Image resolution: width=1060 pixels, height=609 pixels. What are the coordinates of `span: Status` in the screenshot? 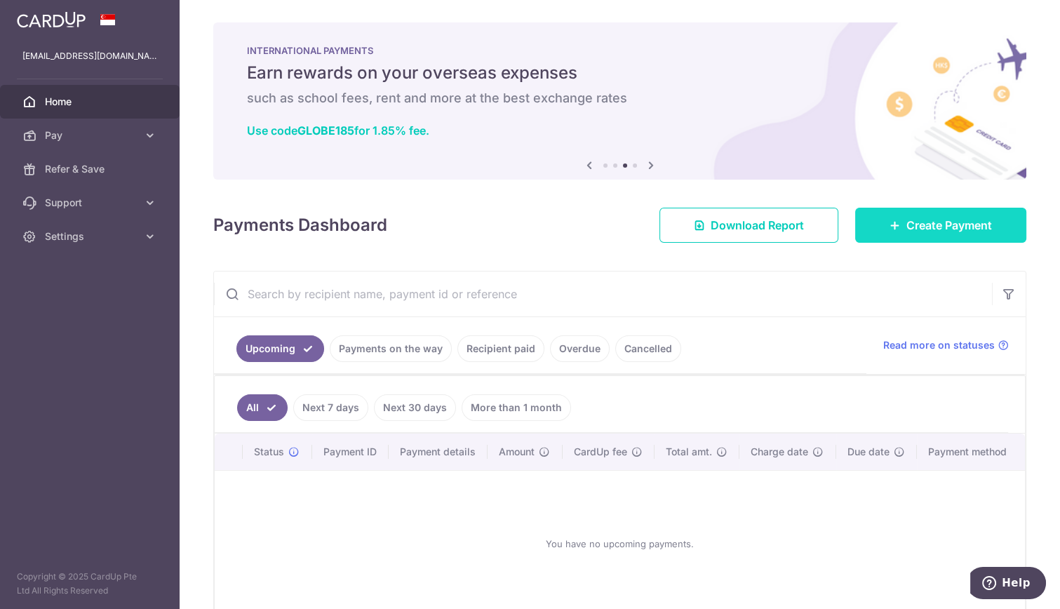 It's located at (269, 452).